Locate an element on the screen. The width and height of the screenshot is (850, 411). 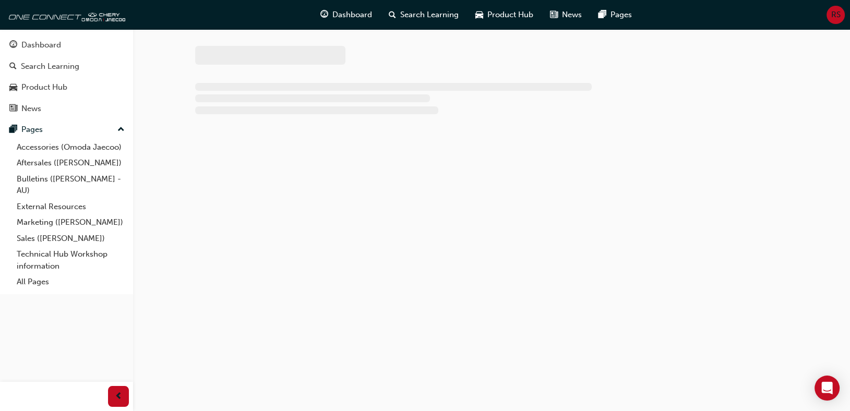
a: oneconnect is located at coordinates (65, 15).